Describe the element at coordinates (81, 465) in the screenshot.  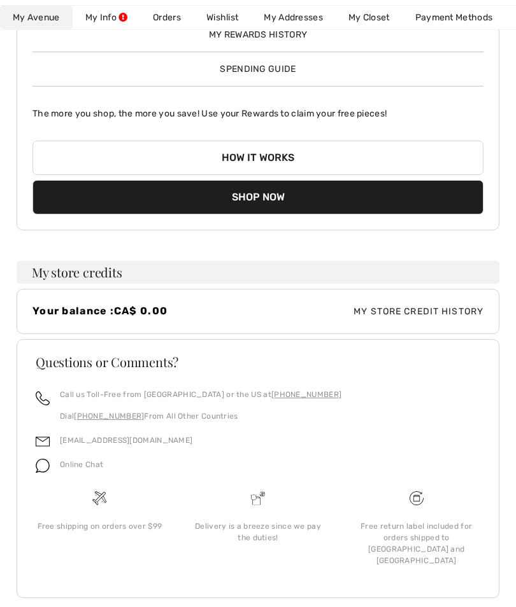
I see `span: Online Chat` at that location.